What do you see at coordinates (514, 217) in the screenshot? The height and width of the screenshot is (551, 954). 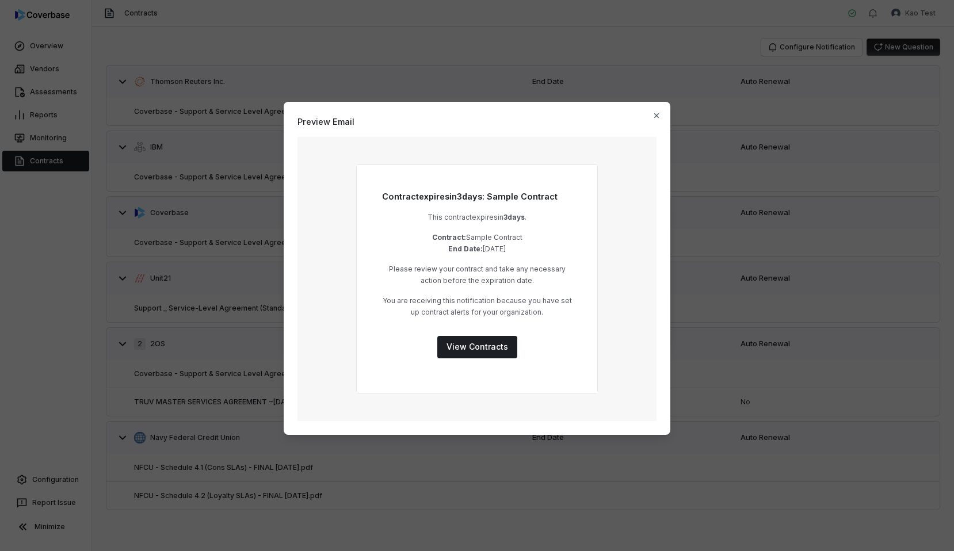 I see `strong: 3 days` at bounding box center [514, 217].